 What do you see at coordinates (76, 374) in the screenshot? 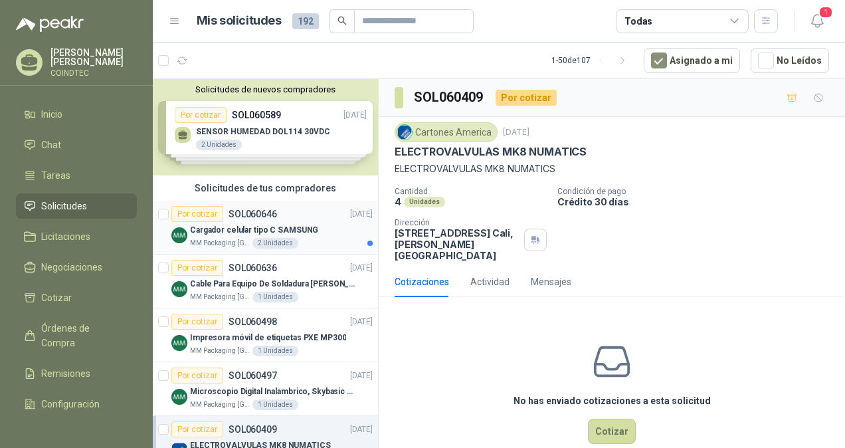
I see `a: Remisiones` at bounding box center [76, 374].